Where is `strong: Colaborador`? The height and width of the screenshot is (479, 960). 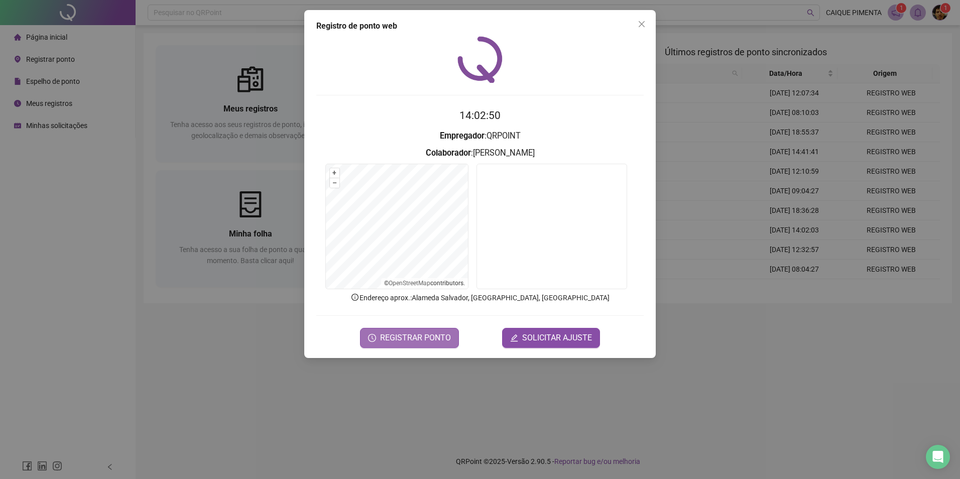 strong: Colaborador is located at coordinates (448, 153).